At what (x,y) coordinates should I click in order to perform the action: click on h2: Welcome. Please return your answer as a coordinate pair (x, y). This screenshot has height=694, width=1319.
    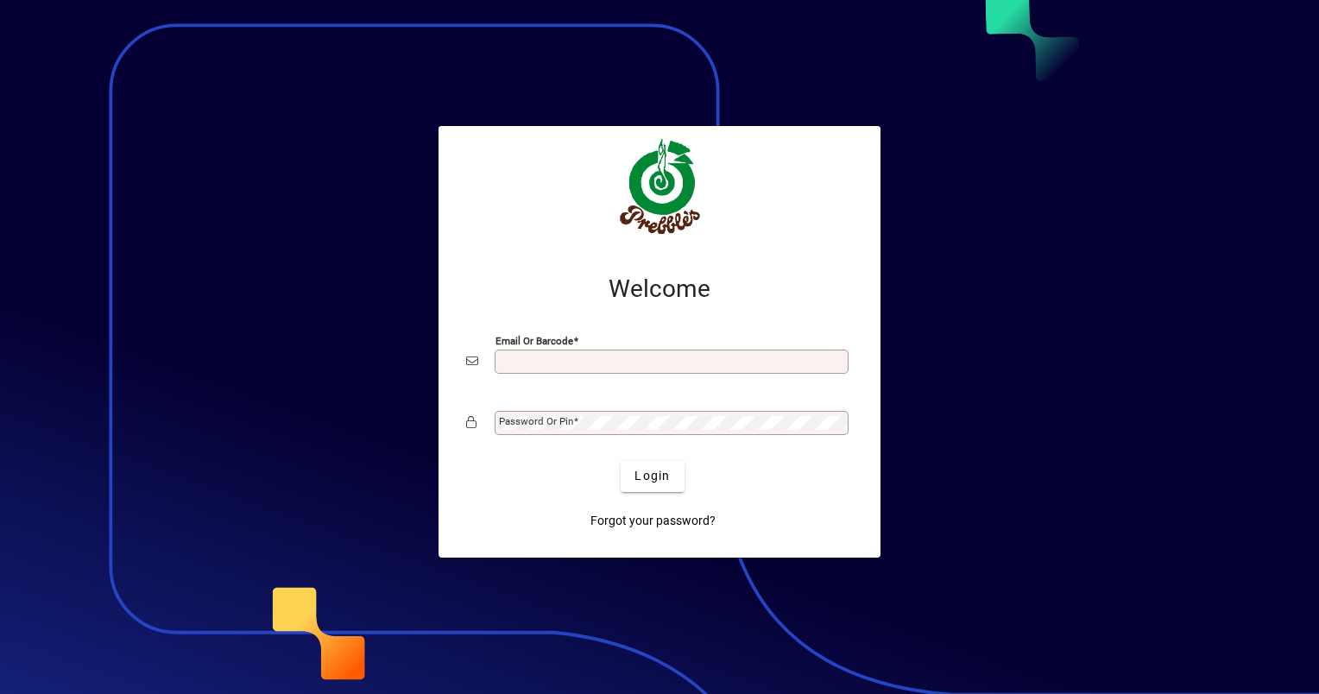
    Looking at the image, I should click on (660, 289).